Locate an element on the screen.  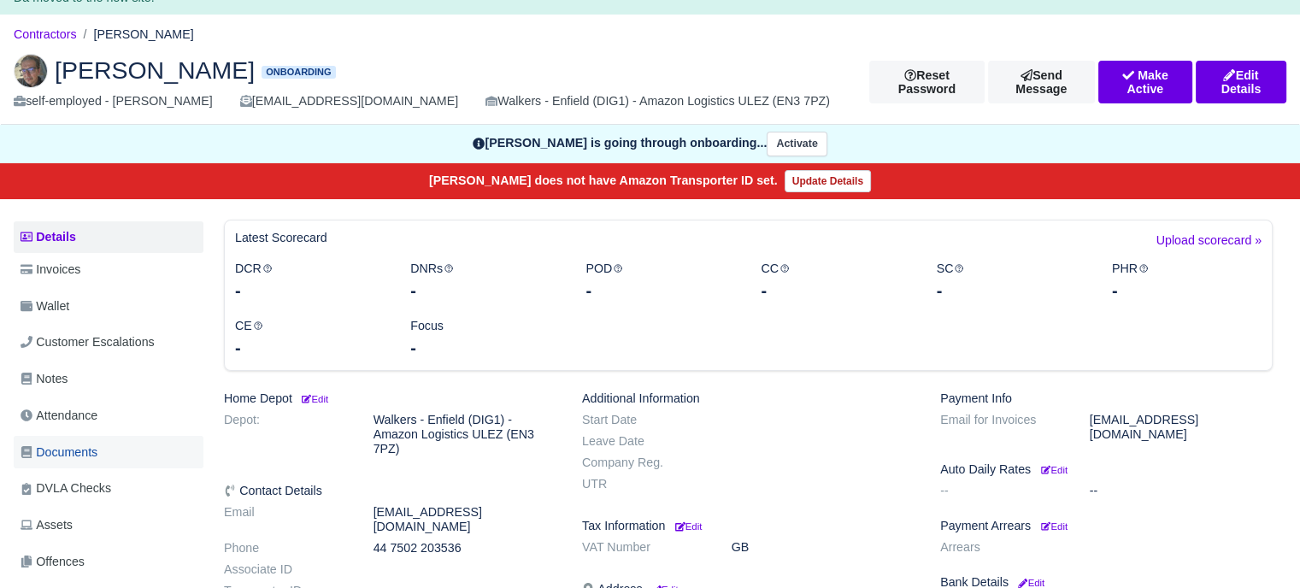
dt: VAT Number is located at coordinates (644, 547).